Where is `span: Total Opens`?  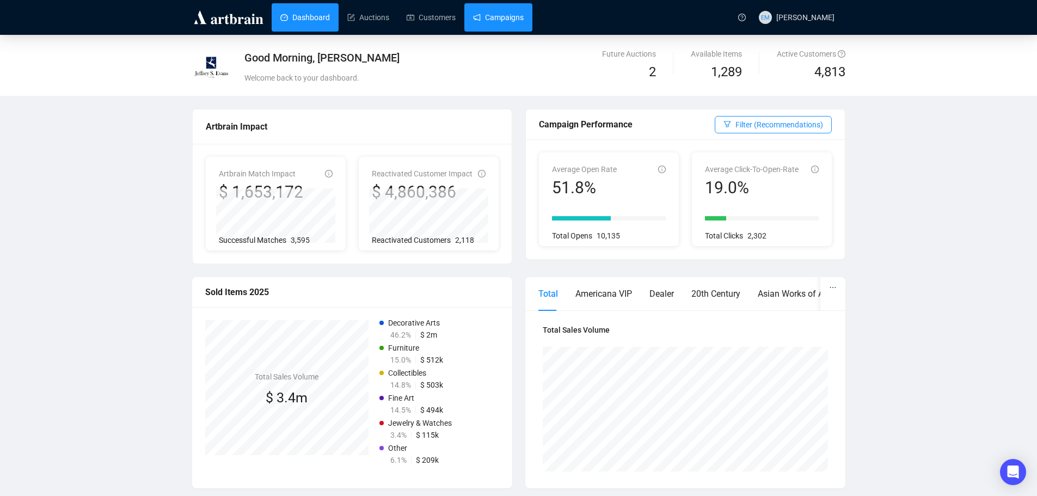
span: Total Opens is located at coordinates (572, 236).